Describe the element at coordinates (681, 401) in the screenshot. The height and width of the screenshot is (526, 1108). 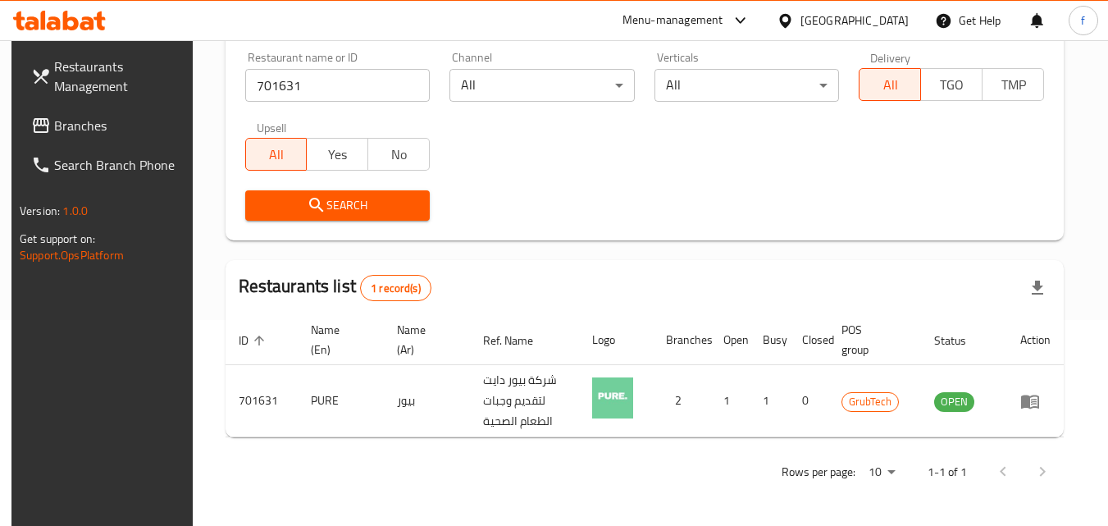
I see `td: 2` at that location.